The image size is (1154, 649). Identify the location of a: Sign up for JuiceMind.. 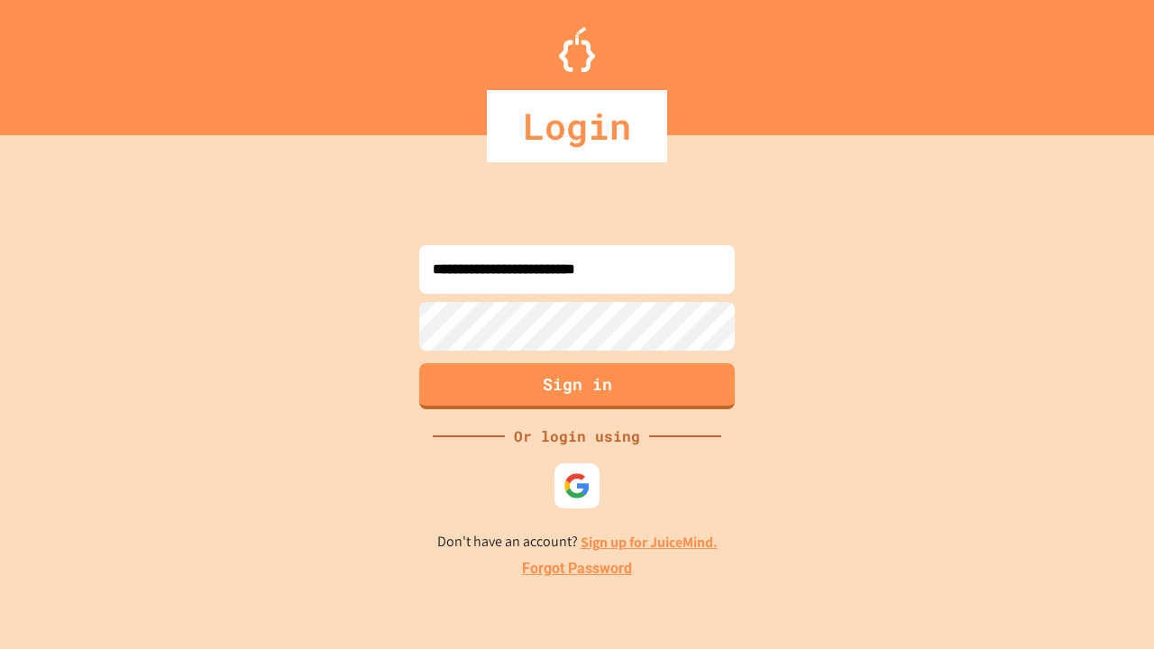
(649, 542).